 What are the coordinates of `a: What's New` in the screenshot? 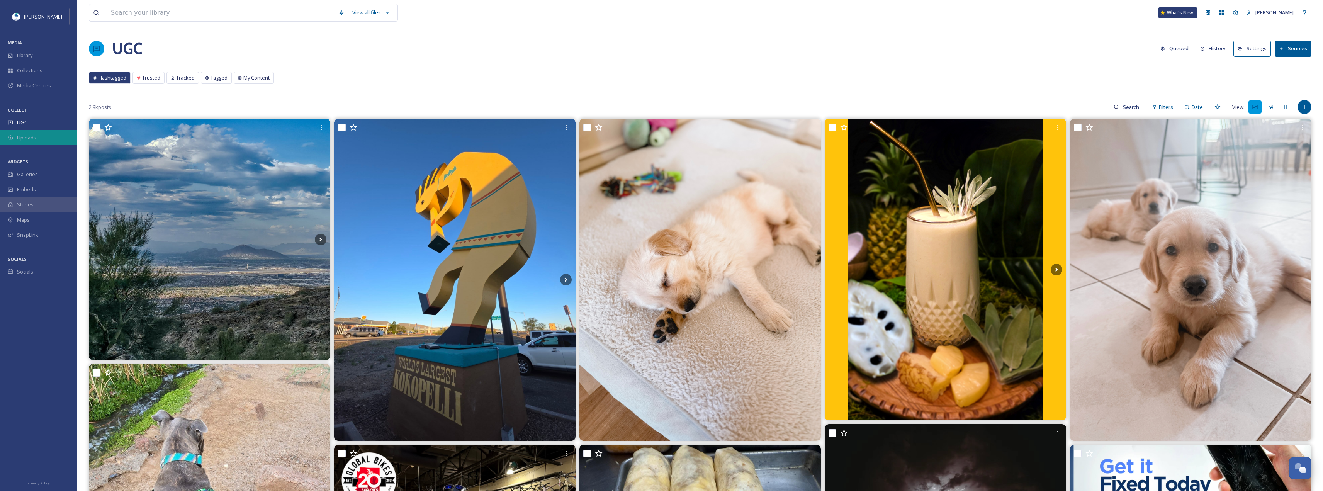 It's located at (1178, 13).